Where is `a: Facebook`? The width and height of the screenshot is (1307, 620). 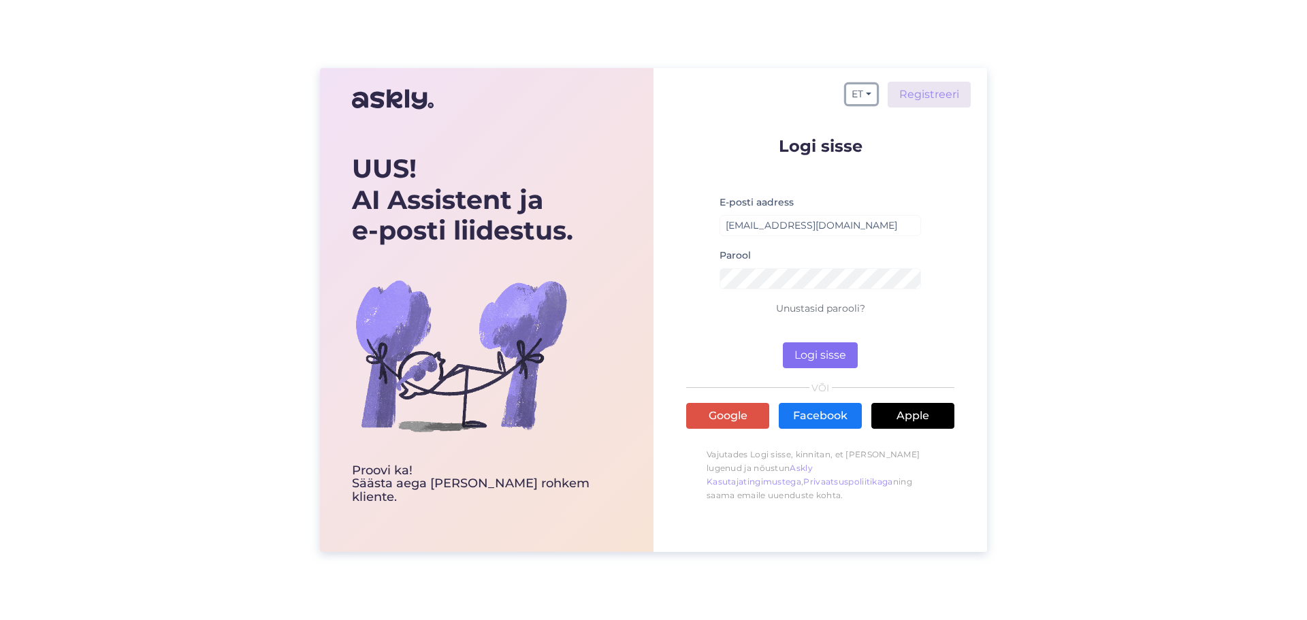 a: Facebook is located at coordinates (821, 416).